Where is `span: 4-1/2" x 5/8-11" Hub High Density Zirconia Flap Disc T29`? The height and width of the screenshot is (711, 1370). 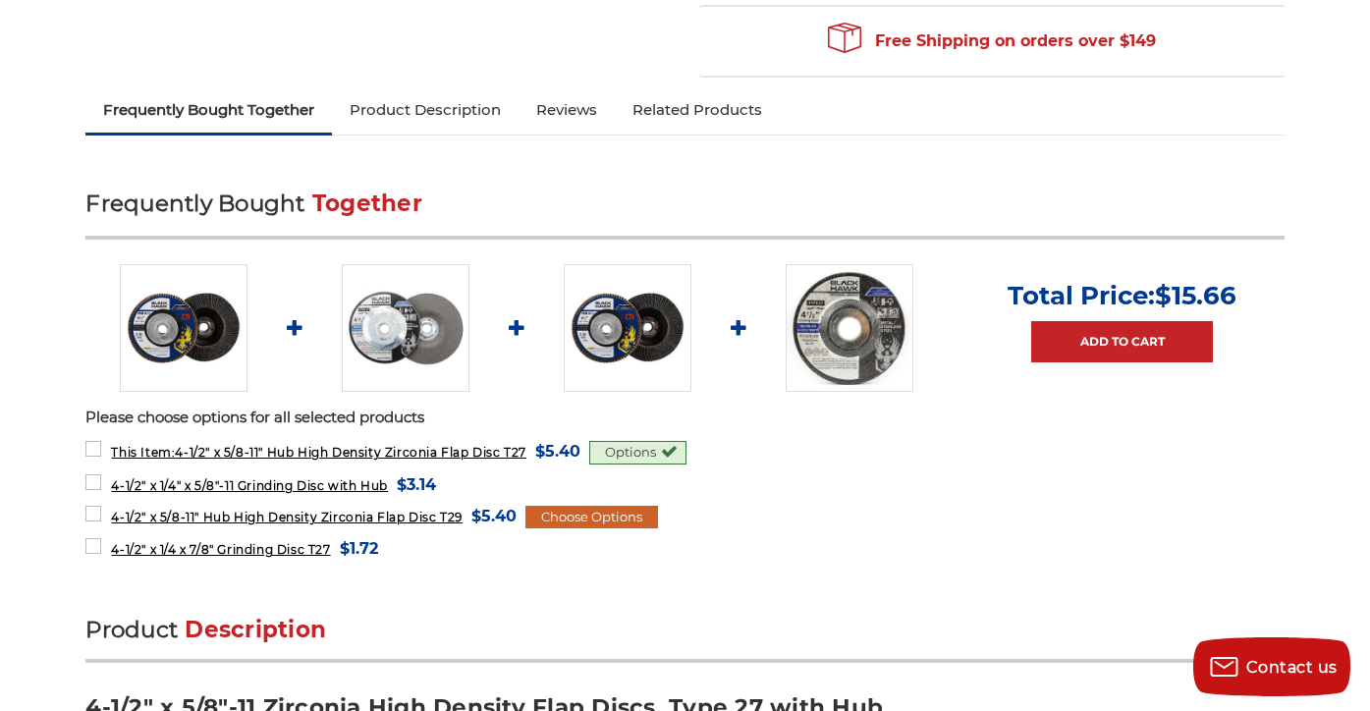
span: 4-1/2" x 5/8-11" Hub High Density Zirconia Flap Disc T29 is located at coordinates (287, 517).